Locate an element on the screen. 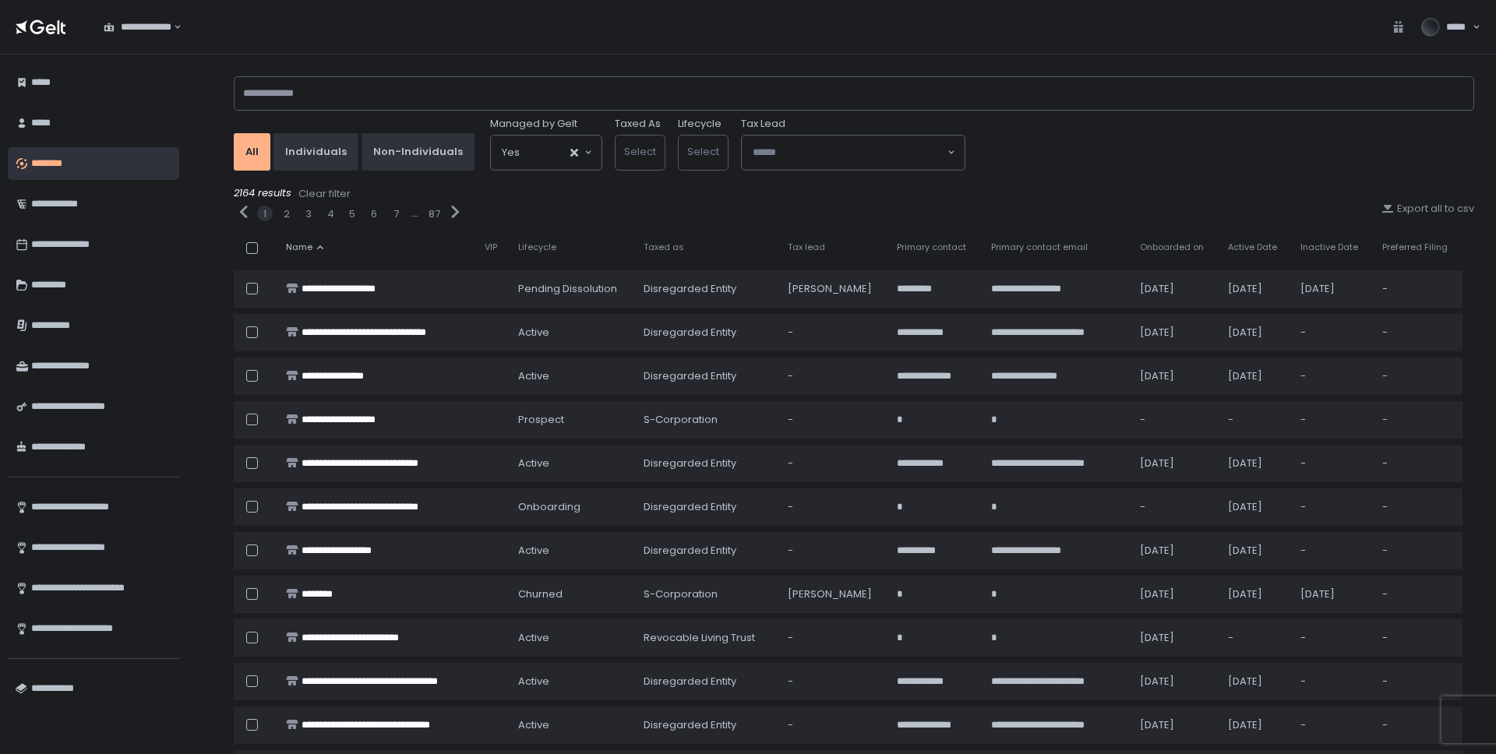  span: Lifecycle is located at coordinates (537, 247).